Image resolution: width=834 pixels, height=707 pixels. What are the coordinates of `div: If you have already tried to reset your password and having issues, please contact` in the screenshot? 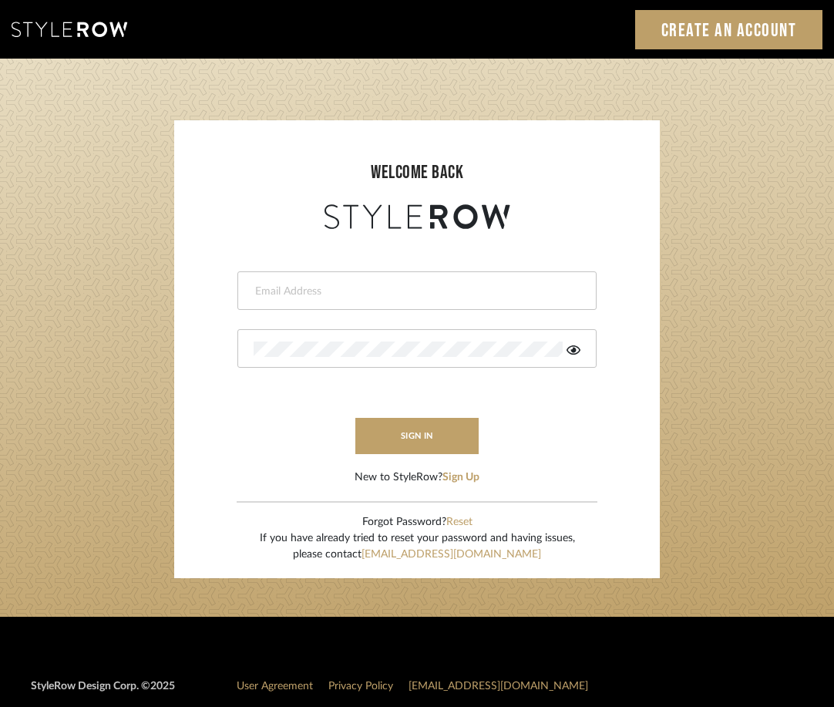 It's located at (417, 547).